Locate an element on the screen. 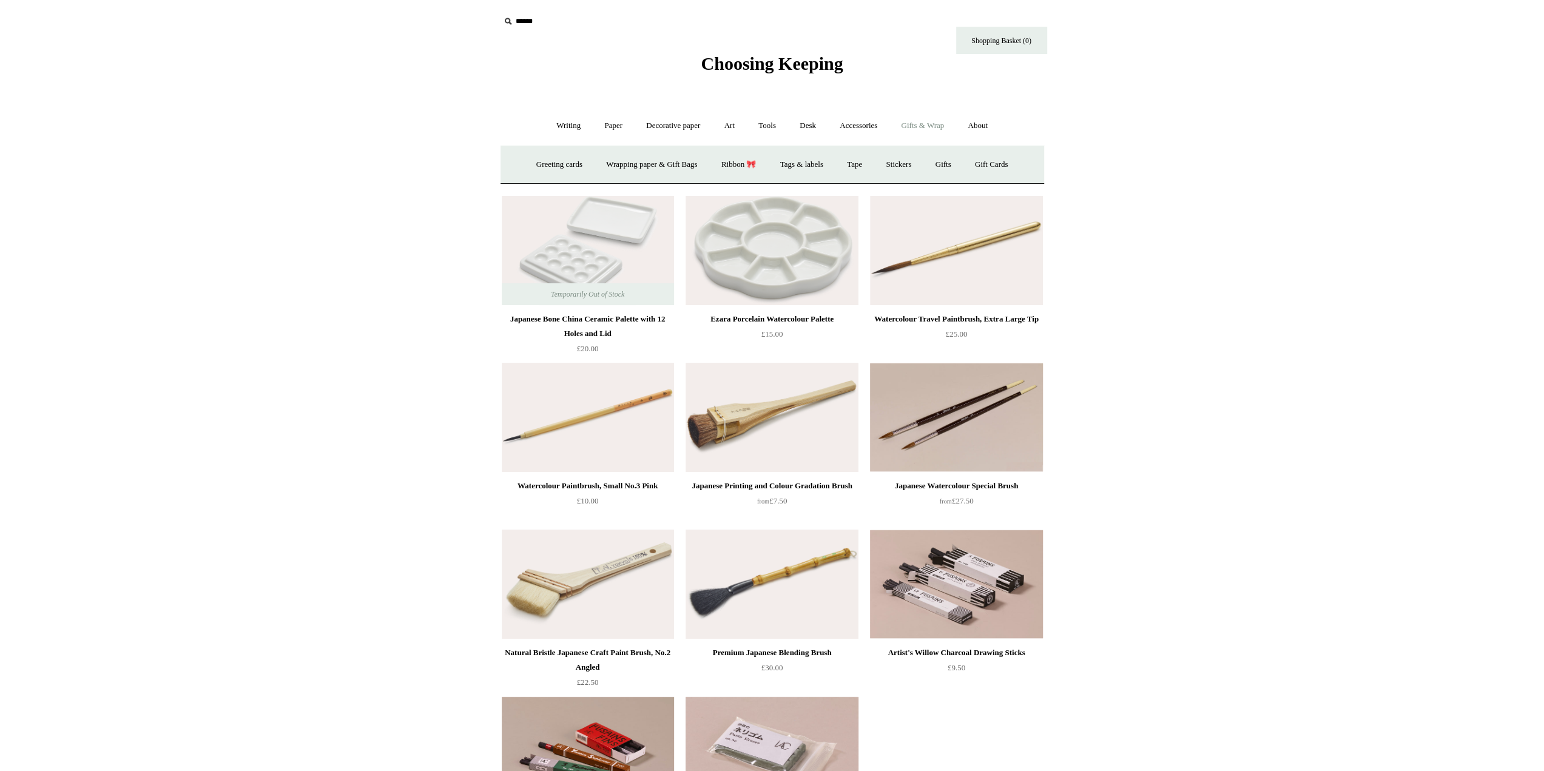 This screenshot has height=771, width=1544. a: Art is located at coordinates (729, 126).